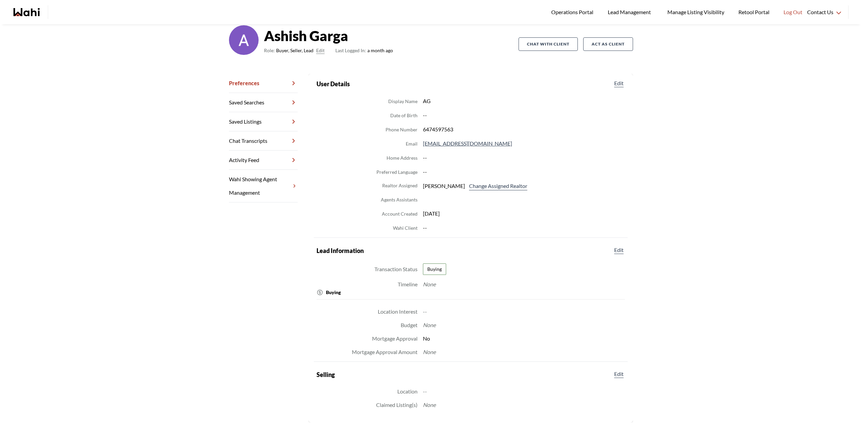 This screenshot has height=444, width=862. Describe the element at coordinates (404, 115) in the screenshot. I see `dt: Date of Birth` at that location.